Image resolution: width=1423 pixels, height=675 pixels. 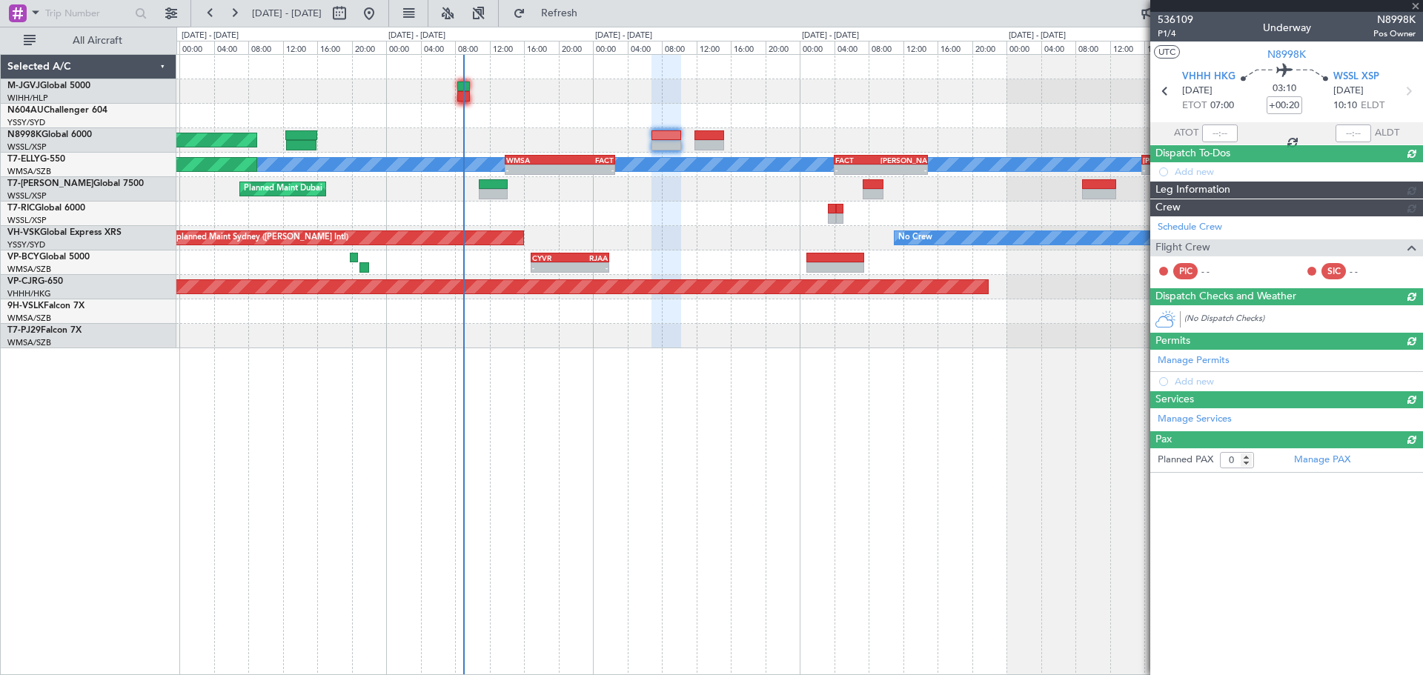 I want to click on a: 9H-VSLKFalcon 7X, so click(x=46, y=306).